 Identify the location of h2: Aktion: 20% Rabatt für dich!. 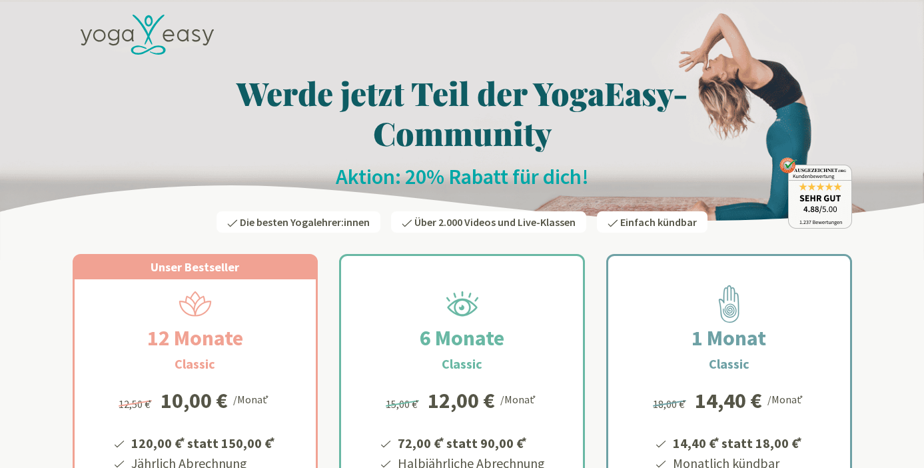
(463, 177).